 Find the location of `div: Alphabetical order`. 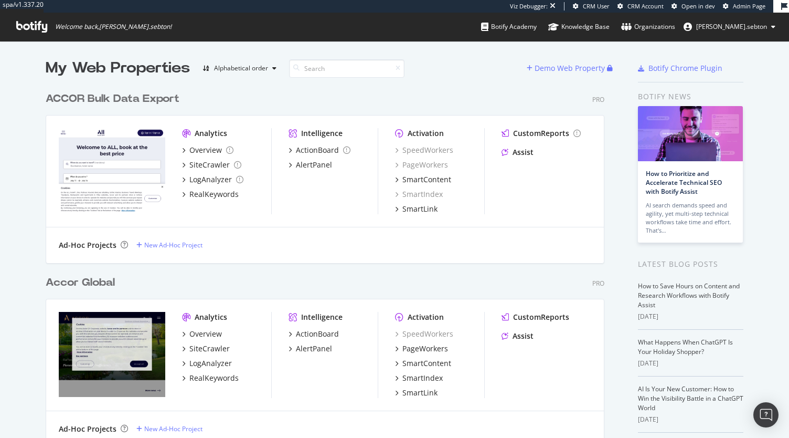

div: Alphabetical order is located at coordinates (241, 68).